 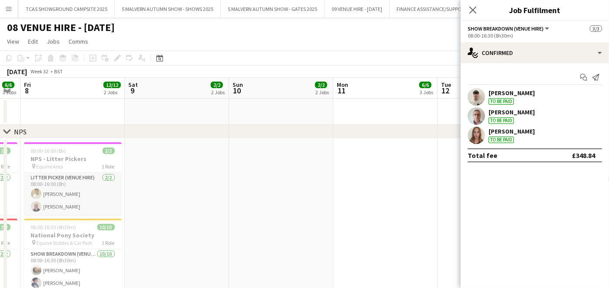 I want to click on span: Equine Stables & Car Park, so click(x=65, y=242).